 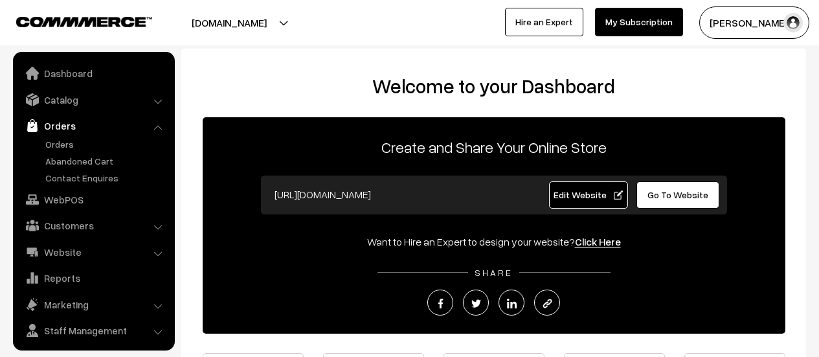 I want to click on a: Abandoned Cart, so click(x=106, y=161).